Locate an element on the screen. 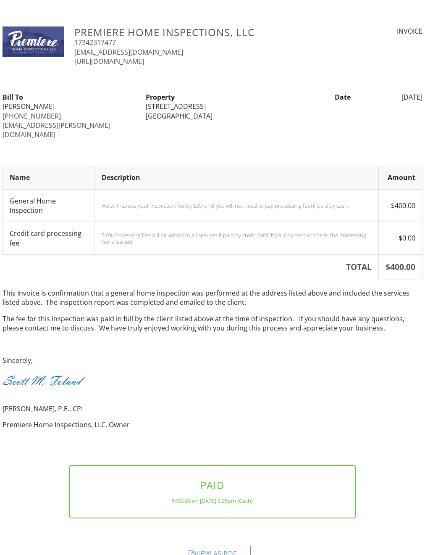  p: The fee for this inspection was paid in full by the client listed above at the time of inspection... is located at coordinates (213, 323).